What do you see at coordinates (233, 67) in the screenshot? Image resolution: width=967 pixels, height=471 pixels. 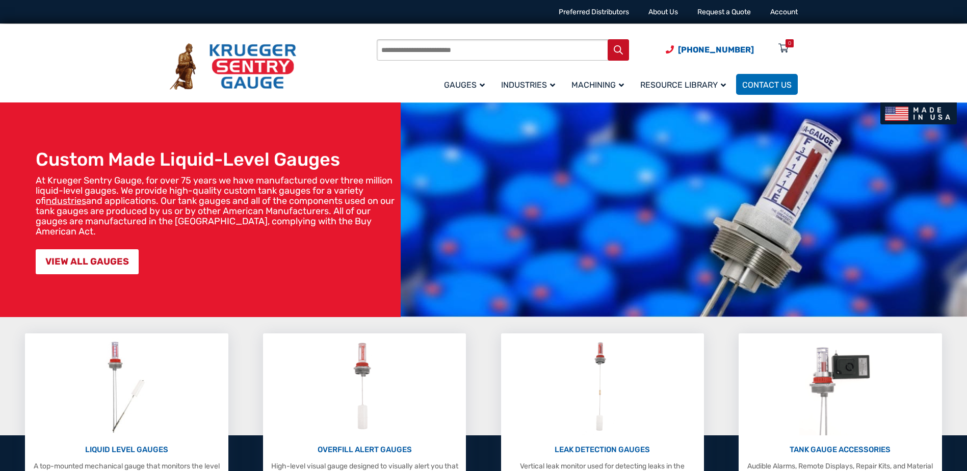 I see `img: Krueger Sentry Gauge` at bounding box center [233, 67].